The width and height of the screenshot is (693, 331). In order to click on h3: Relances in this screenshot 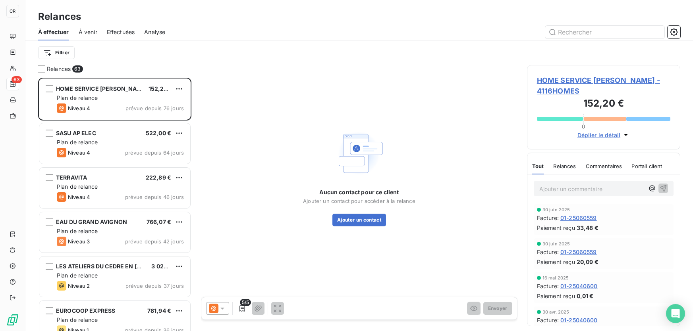, I will do `click(60, 17)`.